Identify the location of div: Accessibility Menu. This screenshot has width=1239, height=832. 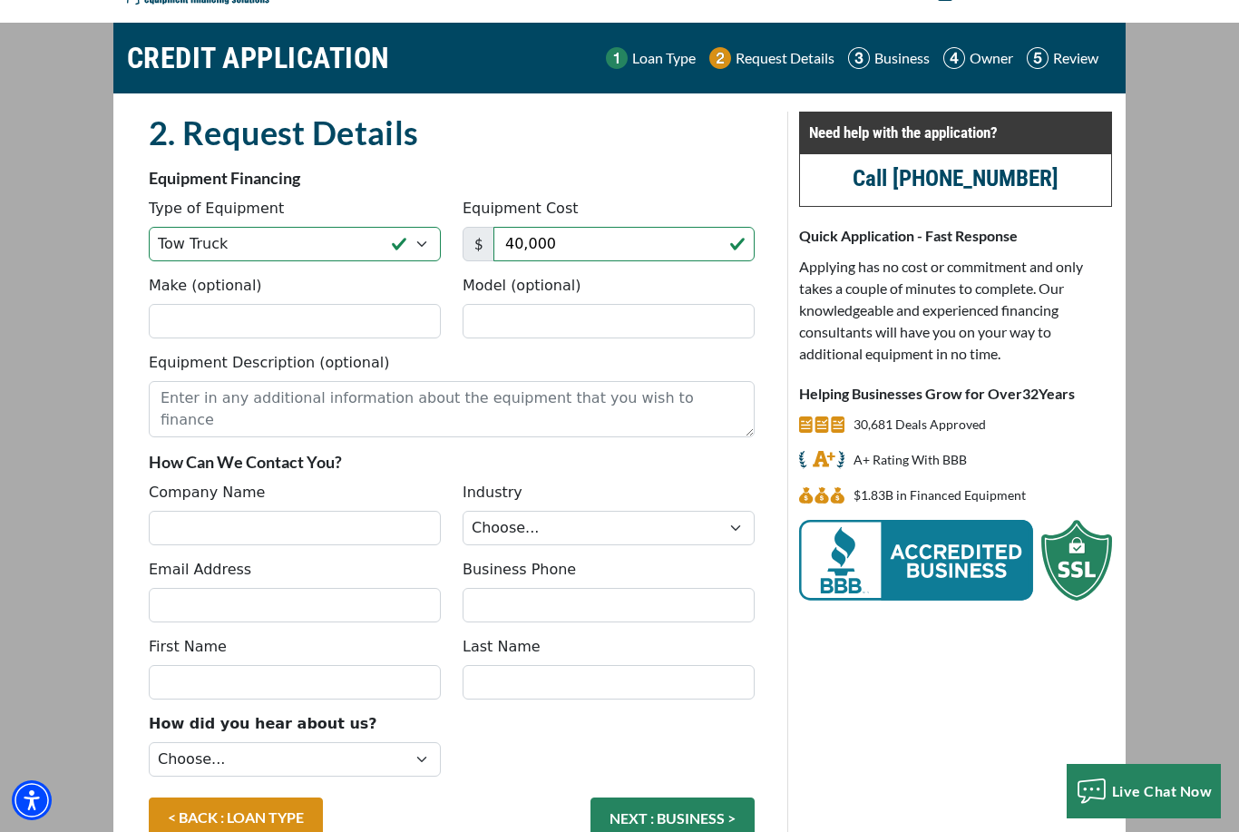
(32, 800).